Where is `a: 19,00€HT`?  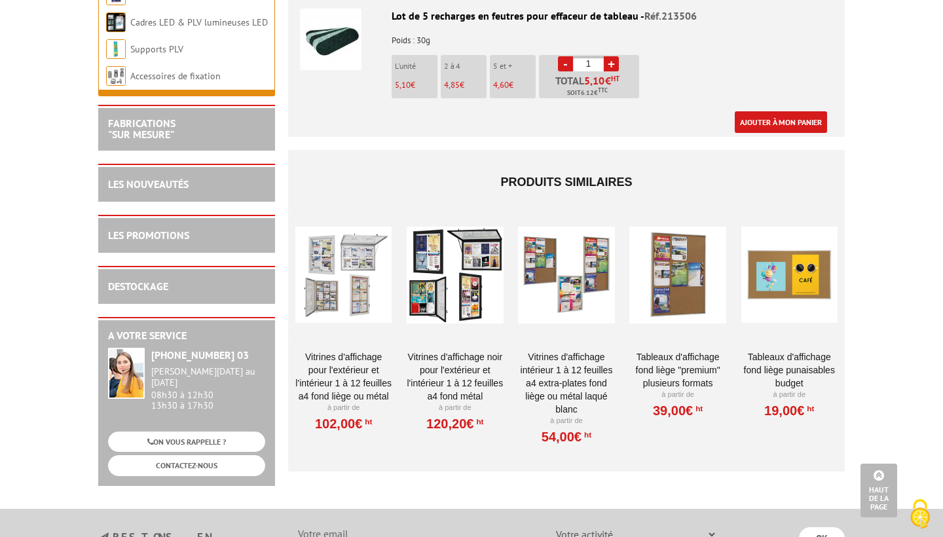
a: 19,00€HT is located at coordinates (789, 411).